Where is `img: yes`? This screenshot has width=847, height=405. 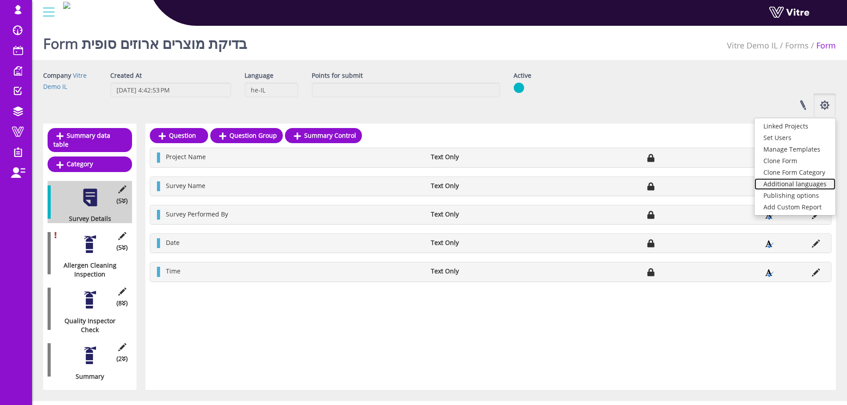 img: yes is located at coordinates (519, 88).